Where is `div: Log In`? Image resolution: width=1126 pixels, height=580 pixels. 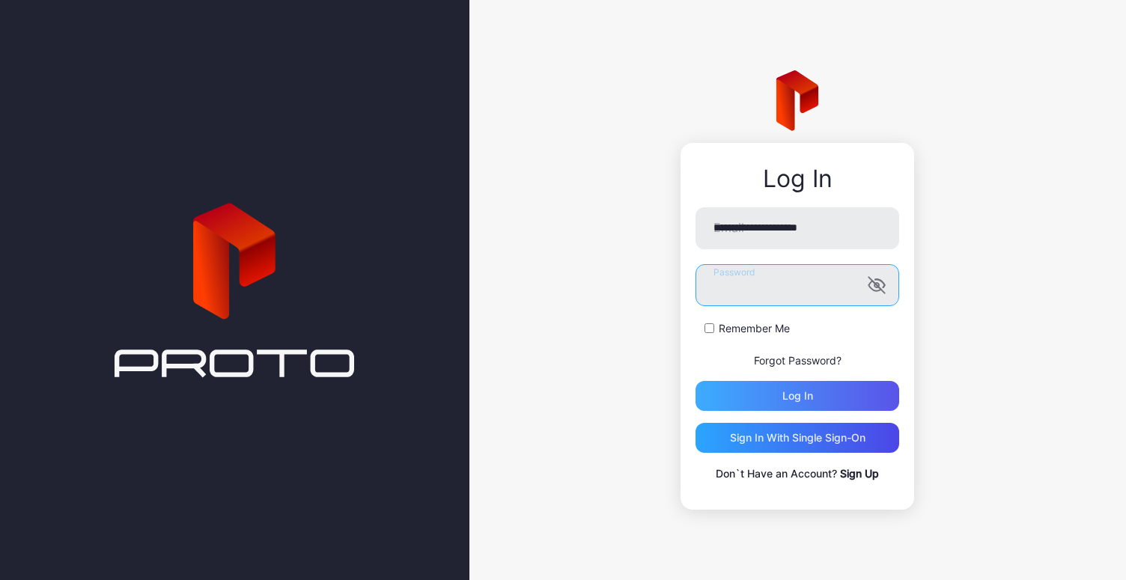 div: Log In is located at coordinates (797, 179).